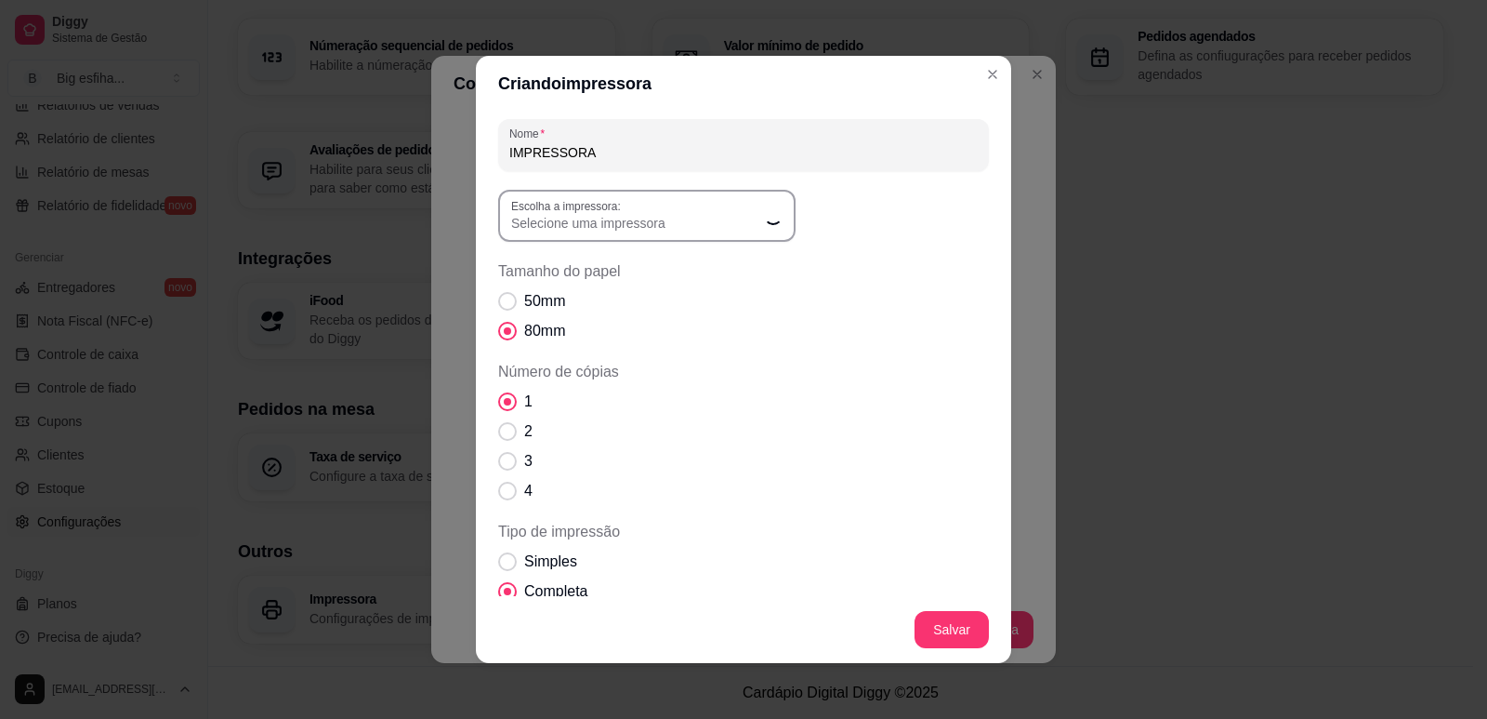 The width and height of the screenshot is (1487, 719). Describe the element at coordinates (952, 629) in the screenshot. I see `button: Salvar` at that location.